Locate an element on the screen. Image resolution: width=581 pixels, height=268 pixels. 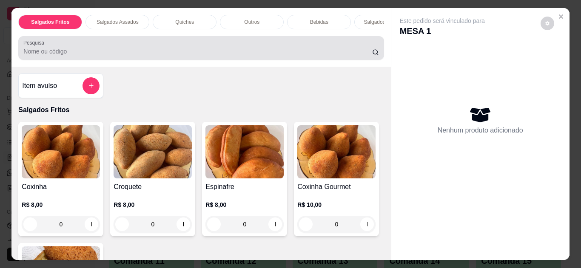
input: Pesquisa is located at coordinates (198, 51).